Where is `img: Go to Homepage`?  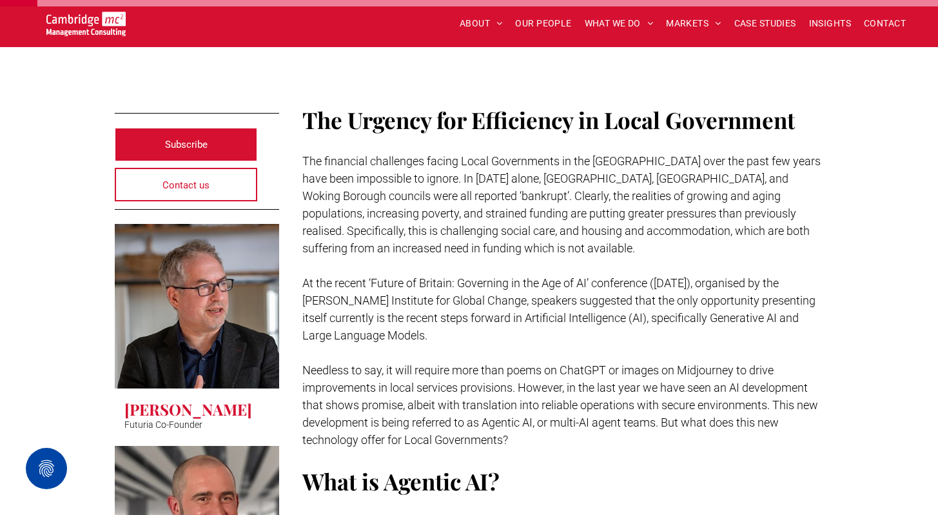
img: Go to Homepage is located at coordinates (86, 24).